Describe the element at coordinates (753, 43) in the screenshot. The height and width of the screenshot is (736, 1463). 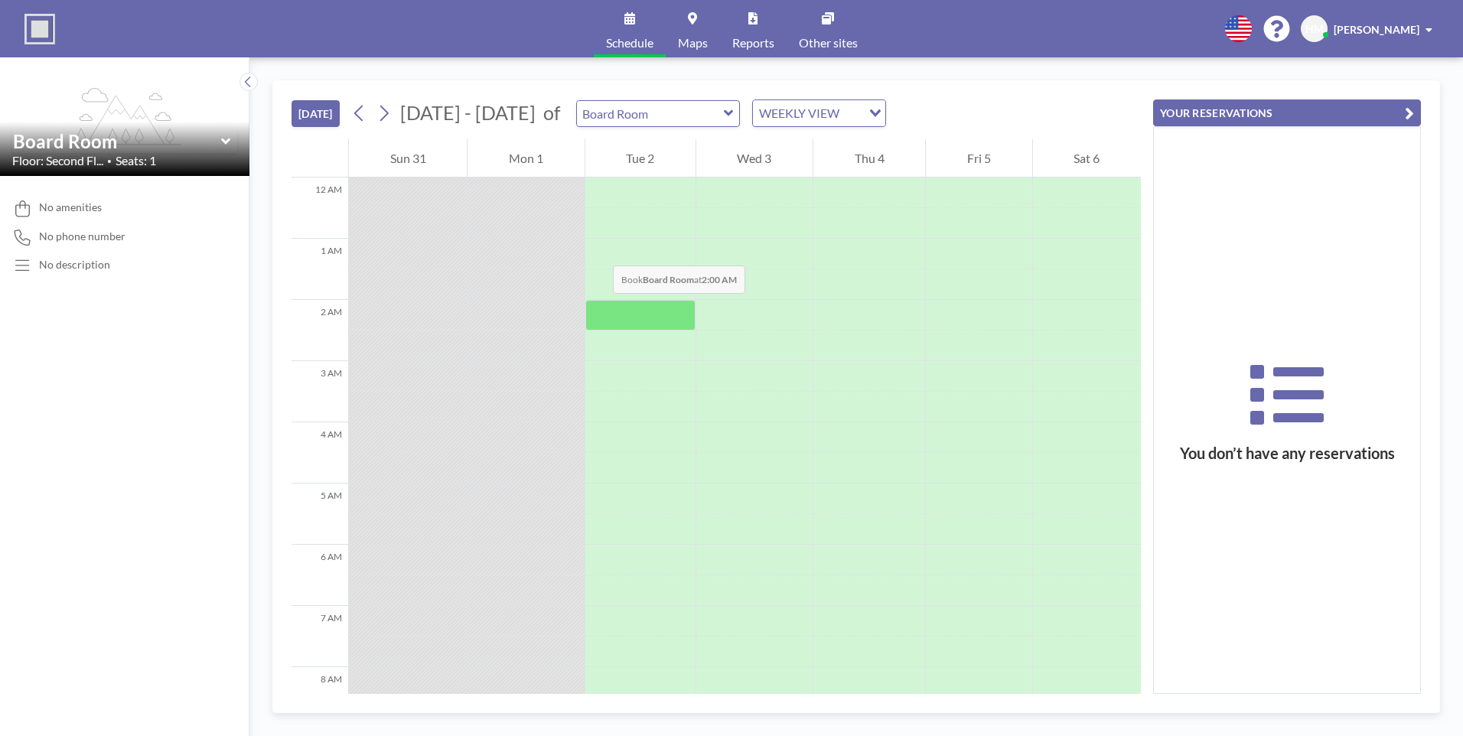
I see `span: Reports` at that location.